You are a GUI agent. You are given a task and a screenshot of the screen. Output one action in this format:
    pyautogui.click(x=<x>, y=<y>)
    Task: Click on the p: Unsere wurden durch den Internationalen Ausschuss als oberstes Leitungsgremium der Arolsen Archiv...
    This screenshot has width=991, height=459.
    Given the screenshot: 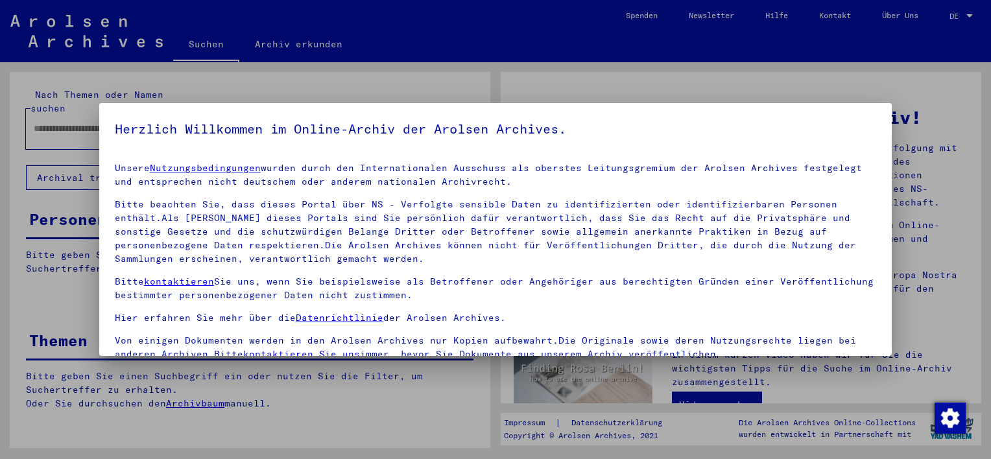 What is the action you would take?
    pyautogui.click(x=496, y=175)
    